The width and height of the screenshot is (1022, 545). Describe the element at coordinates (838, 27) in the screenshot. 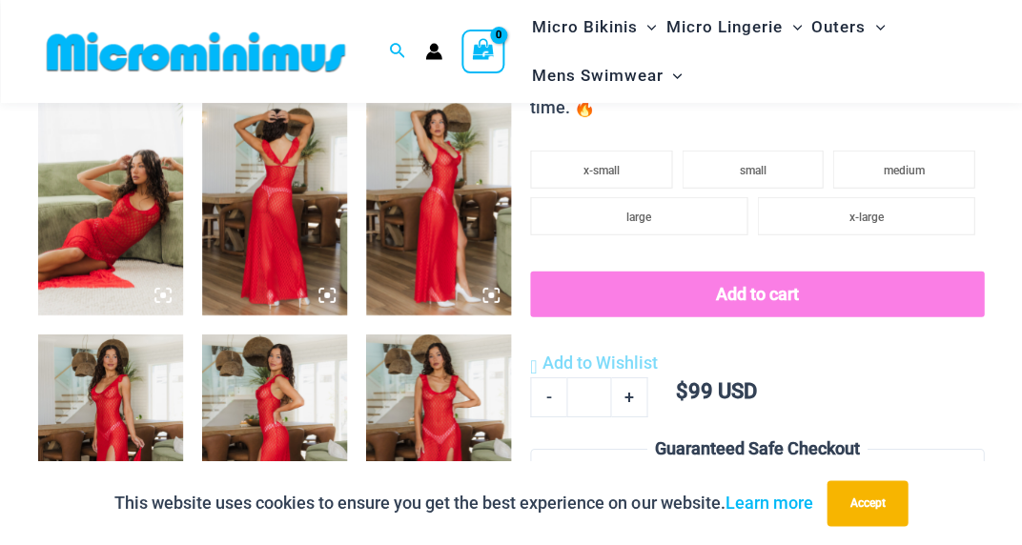

I see `span: Outers` at that location.